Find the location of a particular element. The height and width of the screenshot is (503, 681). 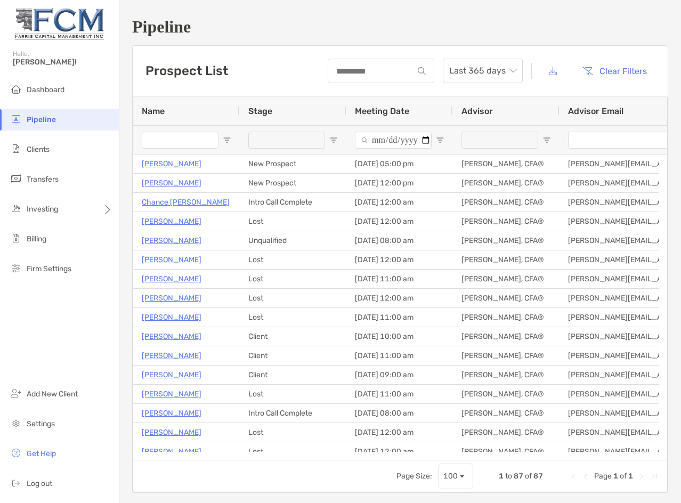

div: First Page is located at coordinates (573, 476).